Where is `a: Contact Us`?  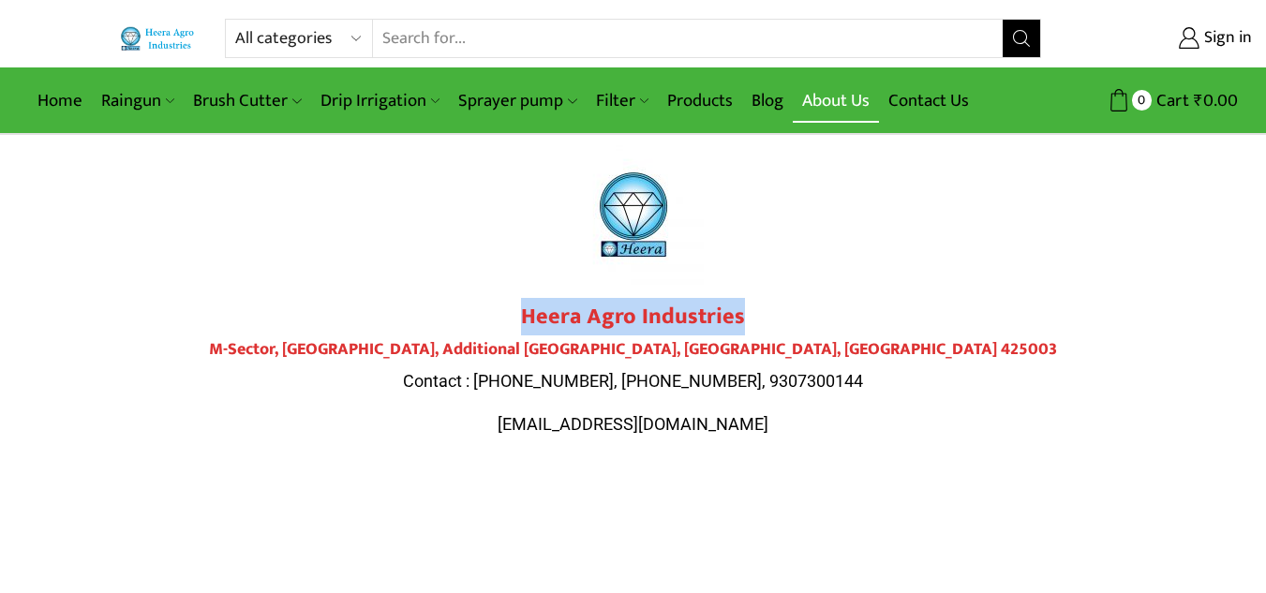 a: Contact Us is located at coordinates (928, 100).